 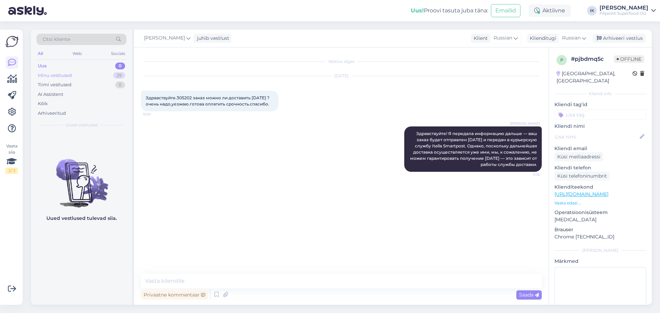 What do you see at coordinates (156, 114) in the screenshot?
I see `span: 10:51` at bounding box center [156, 114].